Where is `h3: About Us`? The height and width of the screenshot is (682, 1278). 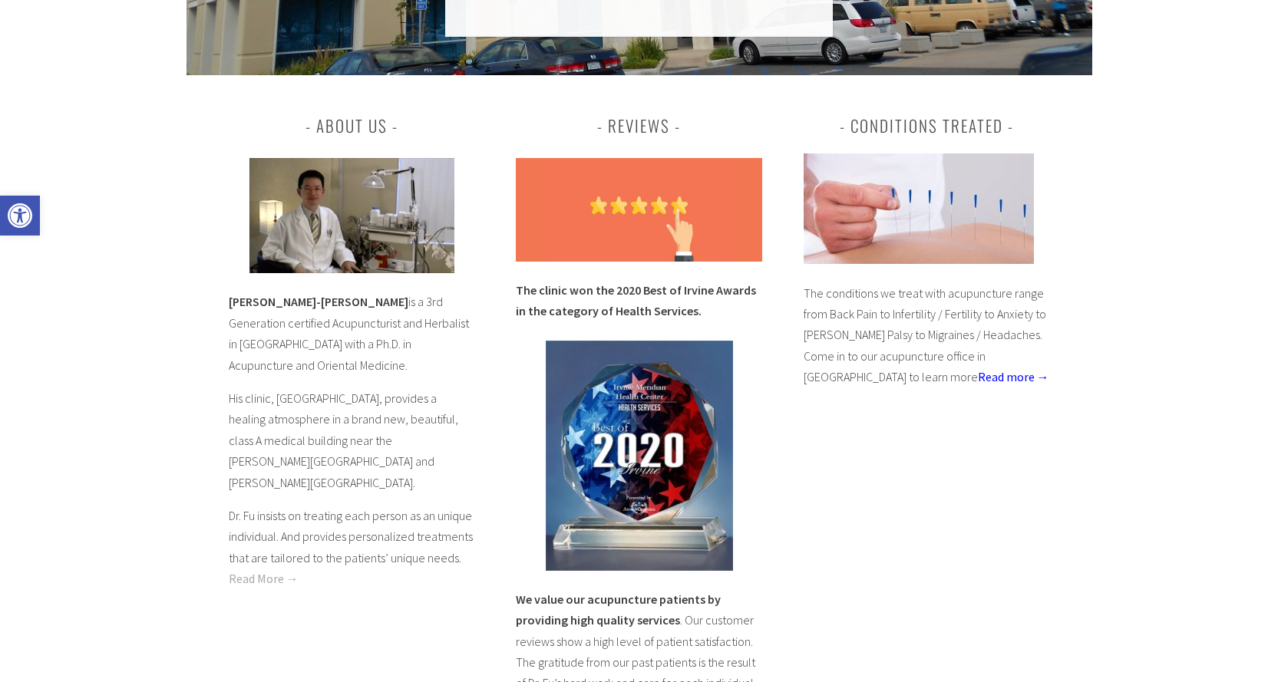 h3: About Us is located at coordinates (351, 126).